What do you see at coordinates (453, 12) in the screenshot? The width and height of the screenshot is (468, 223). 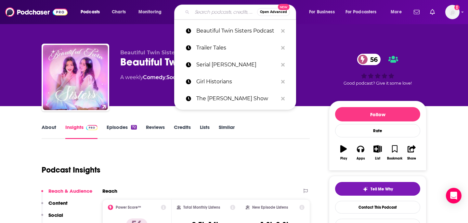 I see `img: User Profile` at bounding box center [453, 12].